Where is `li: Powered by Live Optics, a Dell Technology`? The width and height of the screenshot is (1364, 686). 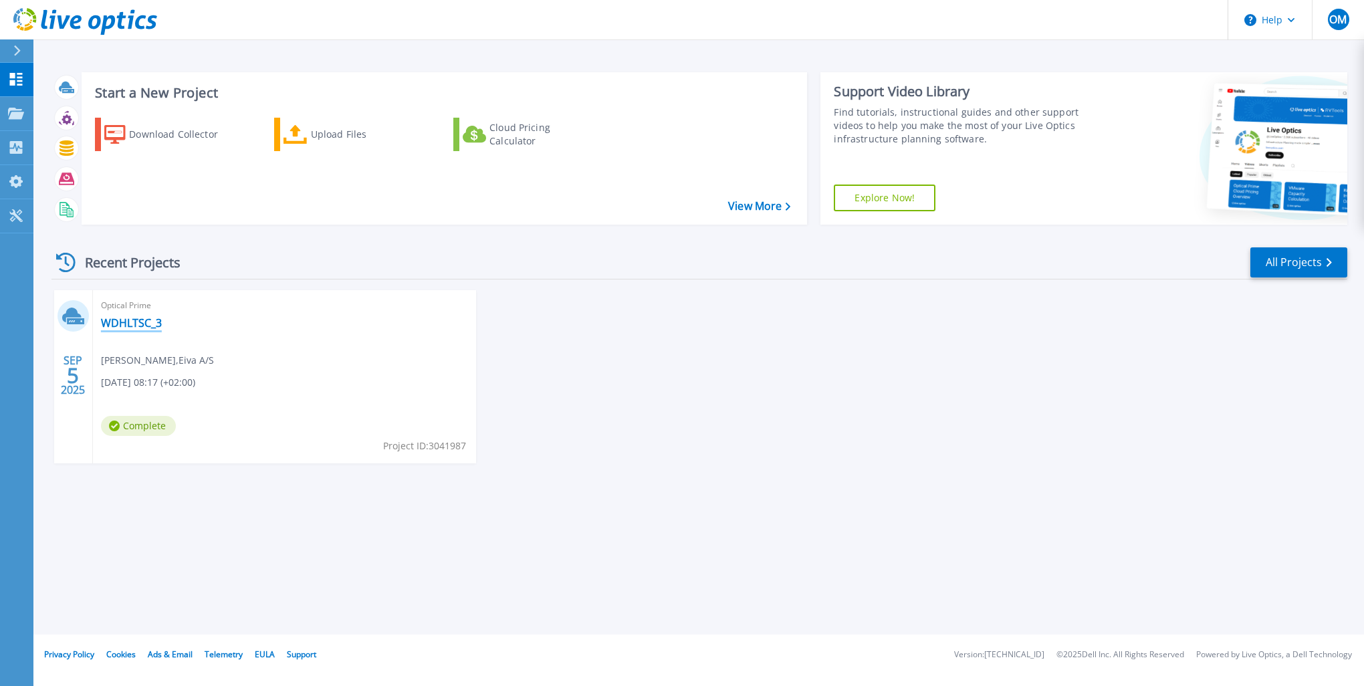 li: Powered by Live Optics, a Dell Technology is located at coordinates (1274, 655).